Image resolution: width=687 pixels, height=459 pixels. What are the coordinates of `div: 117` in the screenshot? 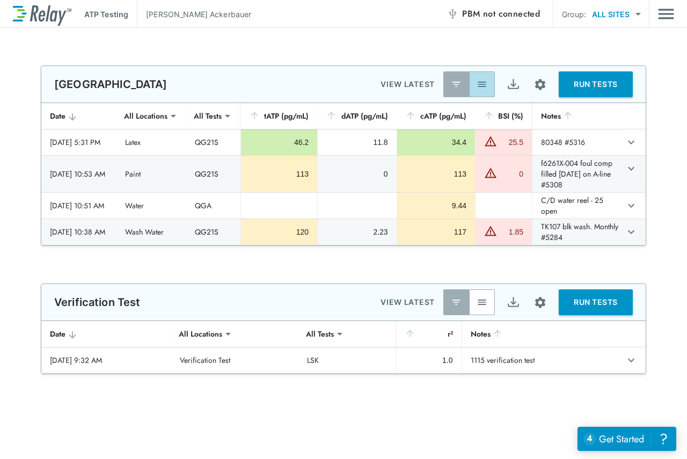 It's located at (436, 232).